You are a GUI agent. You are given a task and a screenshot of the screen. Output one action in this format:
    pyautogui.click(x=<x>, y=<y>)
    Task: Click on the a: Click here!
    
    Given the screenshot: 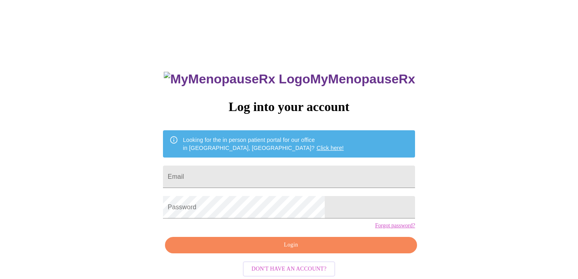 What is the action you would take?
    pyautogui.click(x=330, y=148)
    